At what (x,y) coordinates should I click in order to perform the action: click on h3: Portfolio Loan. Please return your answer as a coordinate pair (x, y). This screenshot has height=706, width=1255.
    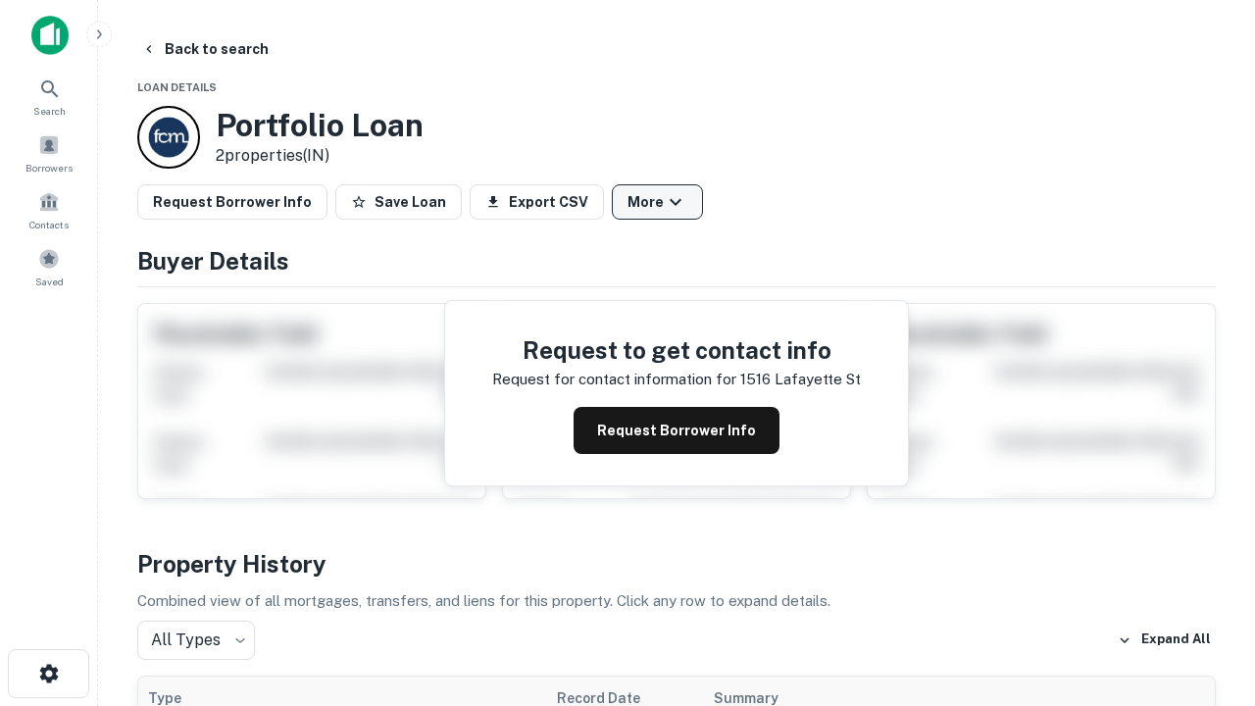
    Looking at the image, I should click on (320, 126).